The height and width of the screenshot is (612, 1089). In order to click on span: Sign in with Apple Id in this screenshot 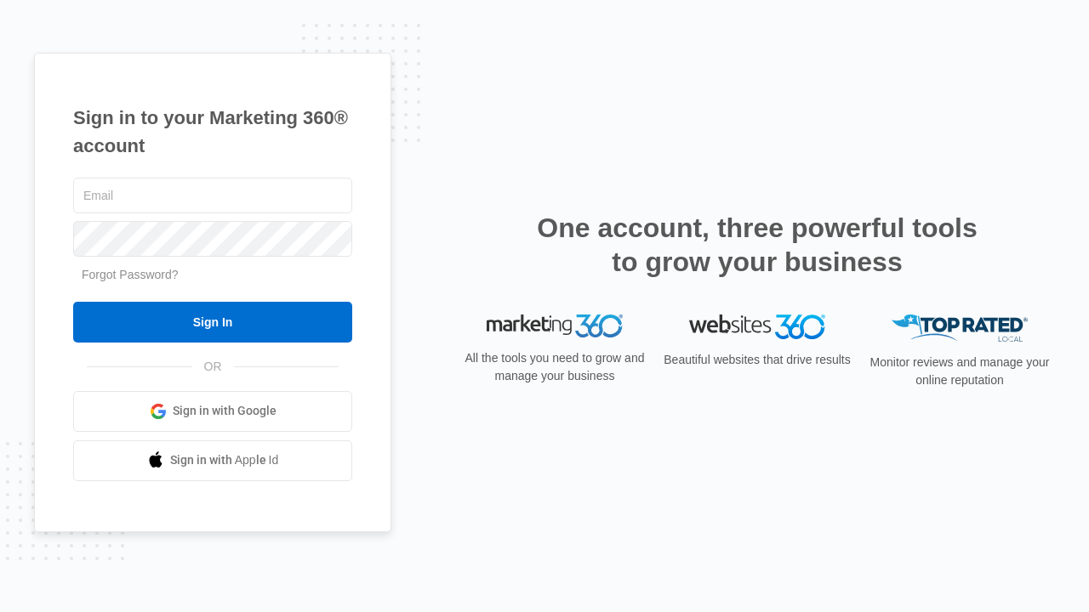, I will do `click(225, 460)`.